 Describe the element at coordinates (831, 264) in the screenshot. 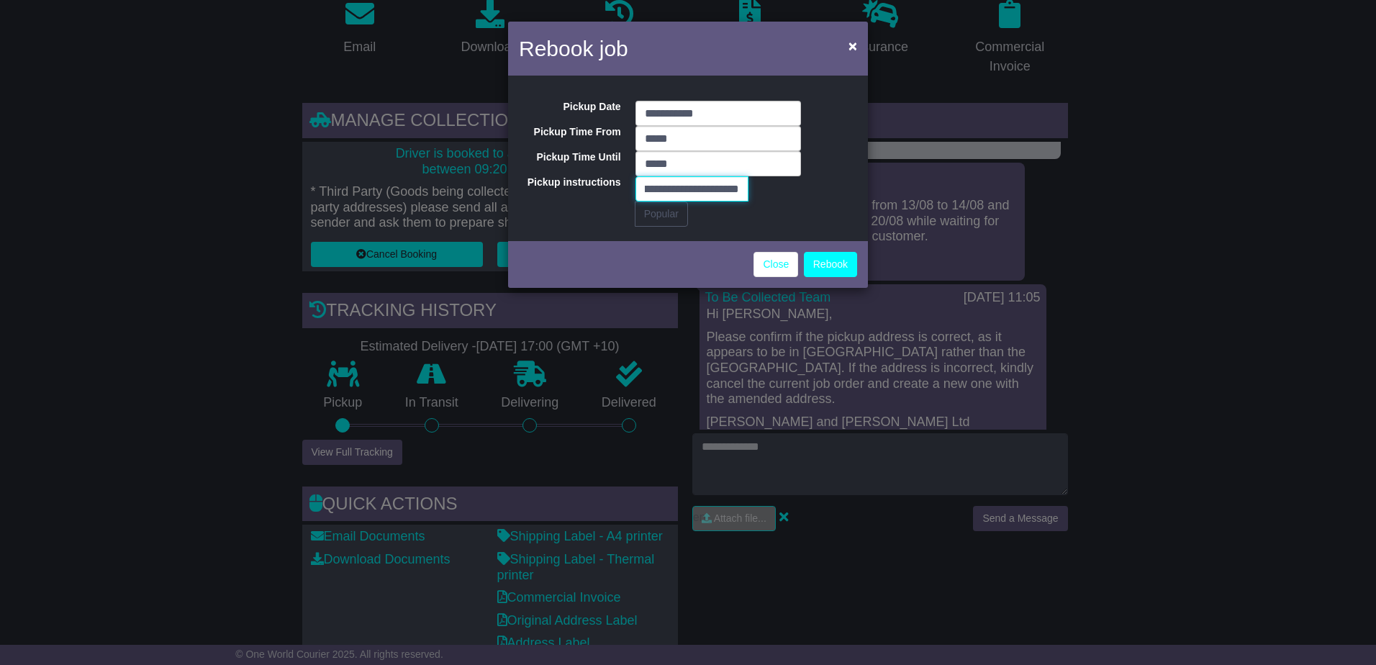

I see `button: Rebook` at that location.